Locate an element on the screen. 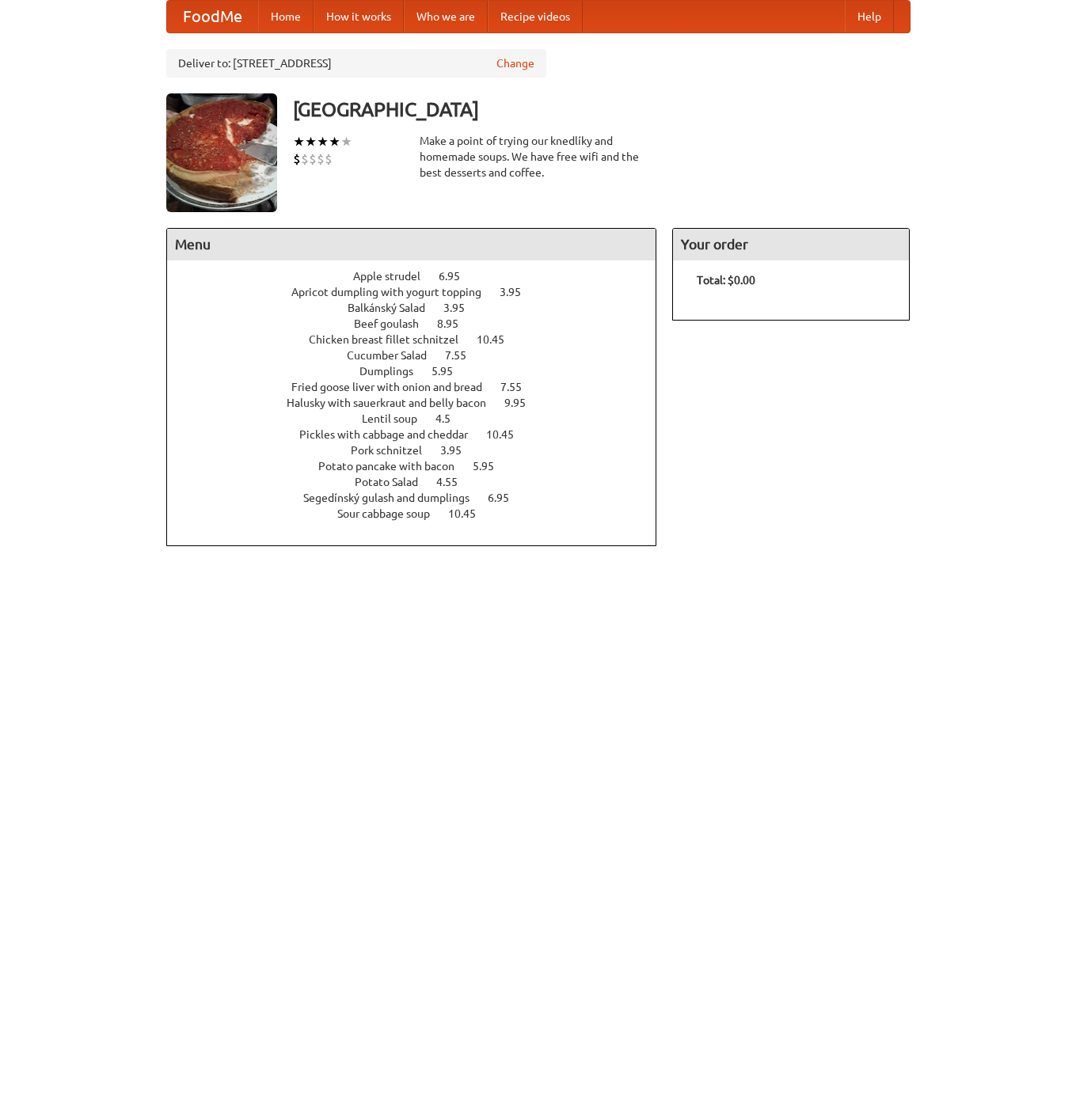 This screenshot has width=1076, height=1120. span: Chicken breast fillet schnitzel is located at coordinates (391, 340).